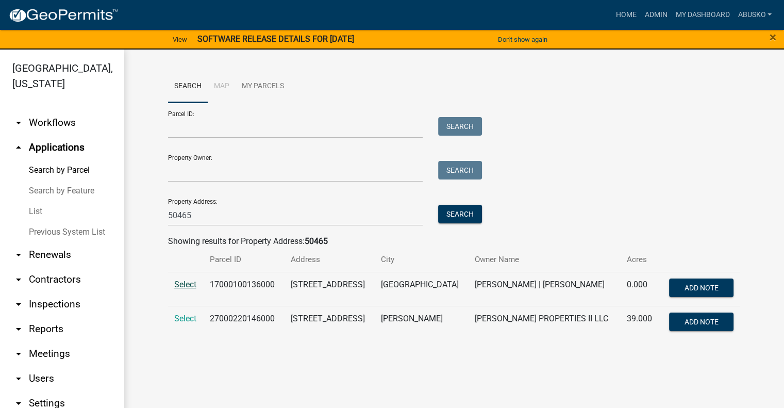 The height and width of the screenshot is (408, 784). I want to click on th: Owner Name, so click(544, 259).